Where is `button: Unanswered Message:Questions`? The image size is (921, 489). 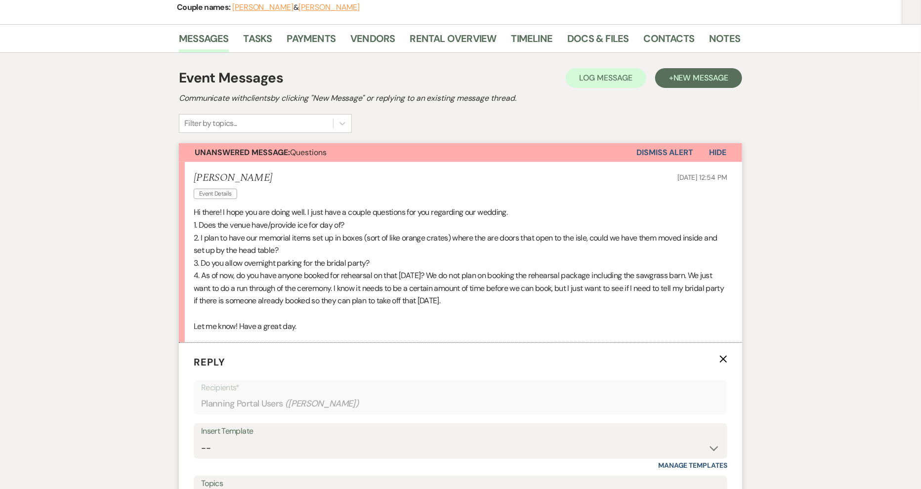 button: Unanswered Message:Questions is located at coordinates (408, 153).